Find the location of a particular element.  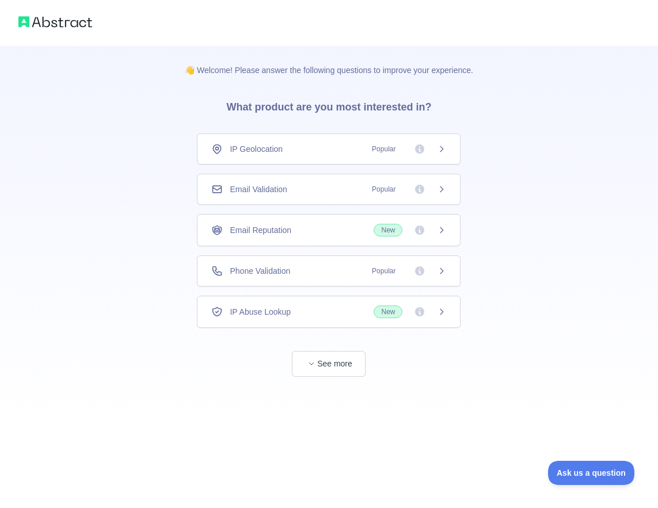

img: Abstract logo is located at coordinates (55, 22).